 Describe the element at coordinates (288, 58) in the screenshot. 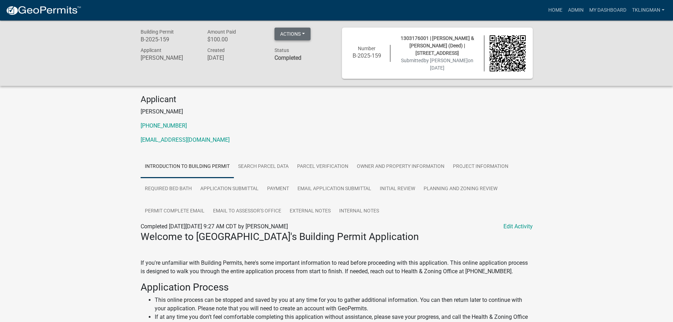

I see `strong: Completed` at that location.